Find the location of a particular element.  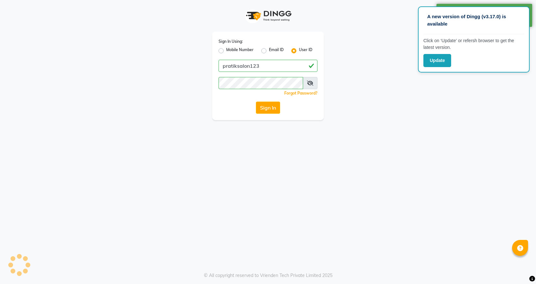

label: User ID is located at coordinates (306, 51).